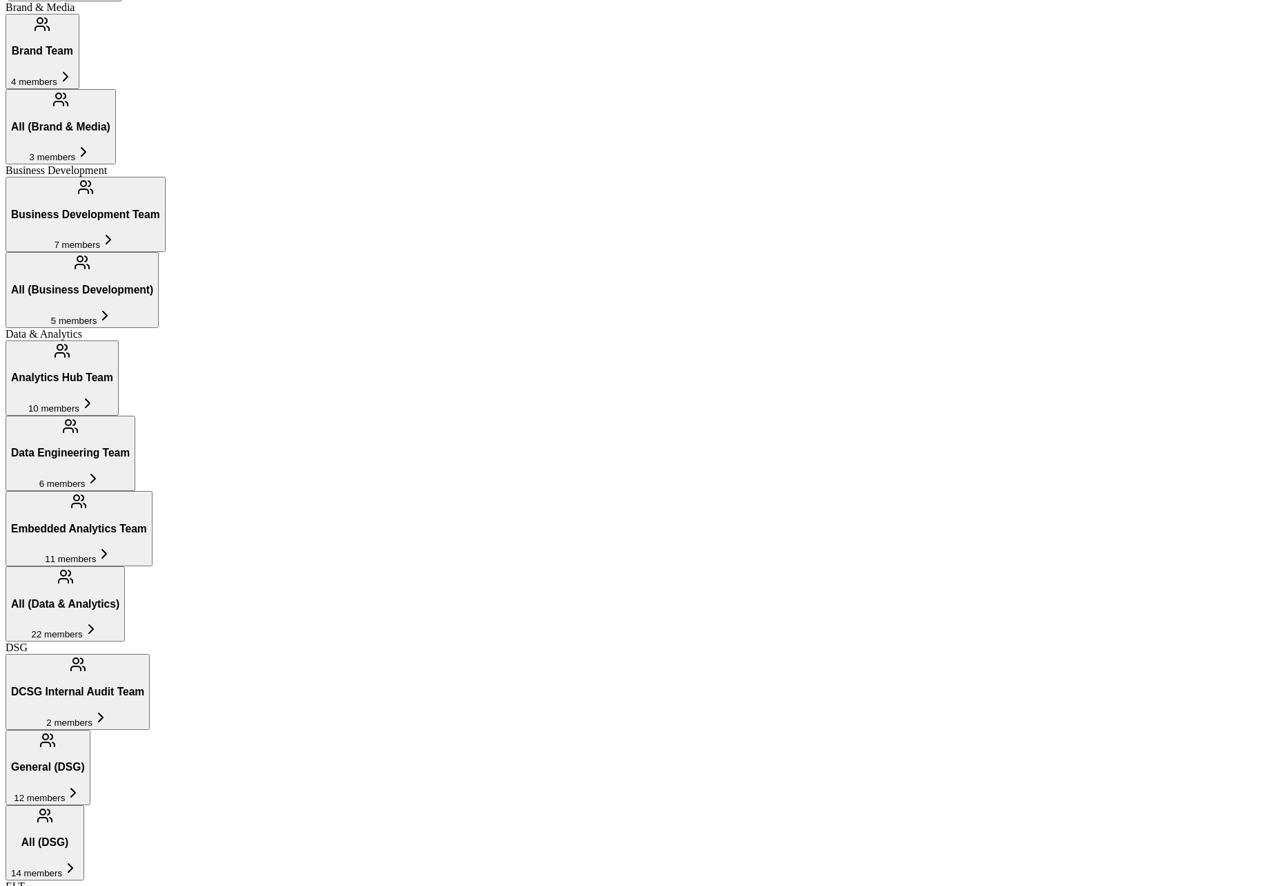  Describe the element at coordinates (79, 528) in the screenshot. I see `button: Embedded Analytics Team11 members` at that location.